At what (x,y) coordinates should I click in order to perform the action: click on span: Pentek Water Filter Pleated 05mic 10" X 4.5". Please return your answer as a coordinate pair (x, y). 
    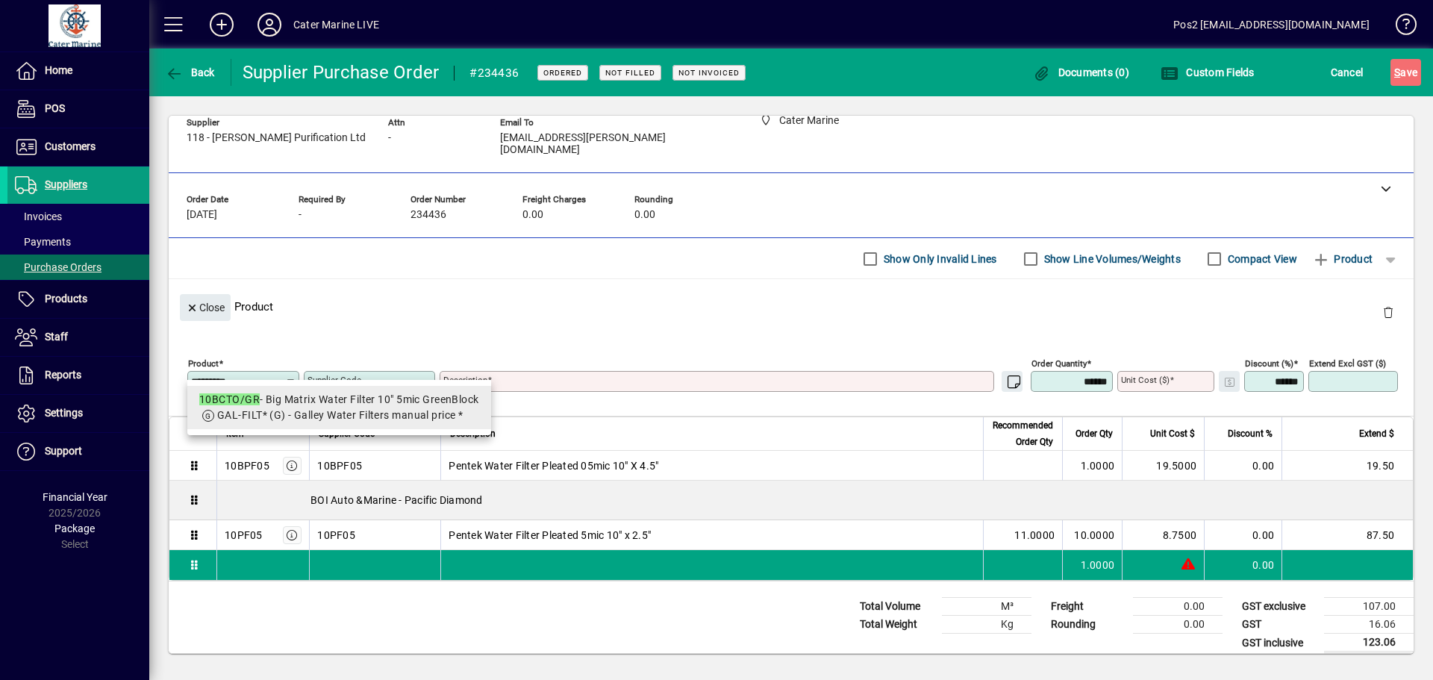
    Looking at the image, I should click on (553, 466).